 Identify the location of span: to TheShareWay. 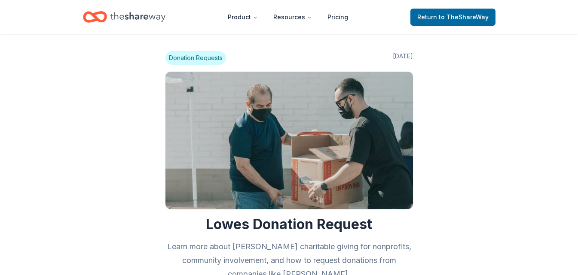
(464, 17).